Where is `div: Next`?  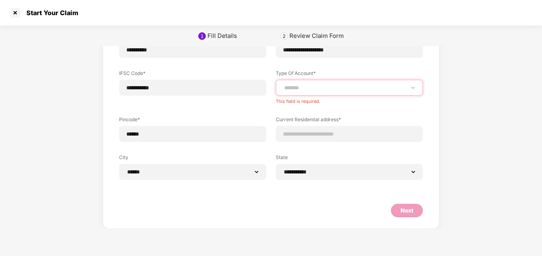 div: Next is located at coordinates (407, 211).